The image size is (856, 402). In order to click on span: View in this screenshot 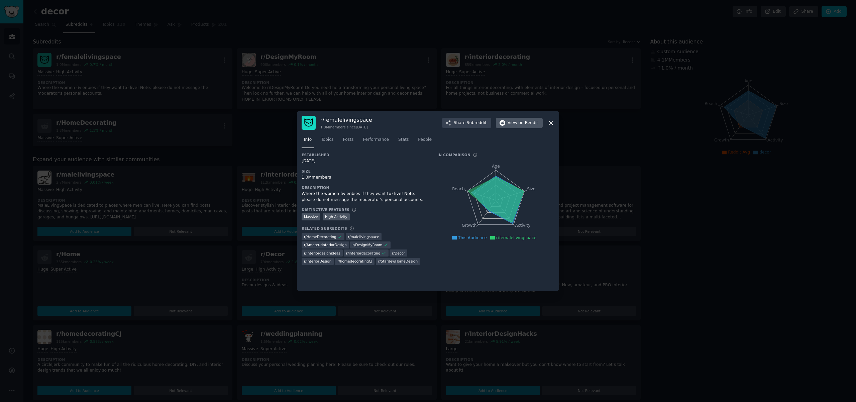, I will do `click(523, 123)`.